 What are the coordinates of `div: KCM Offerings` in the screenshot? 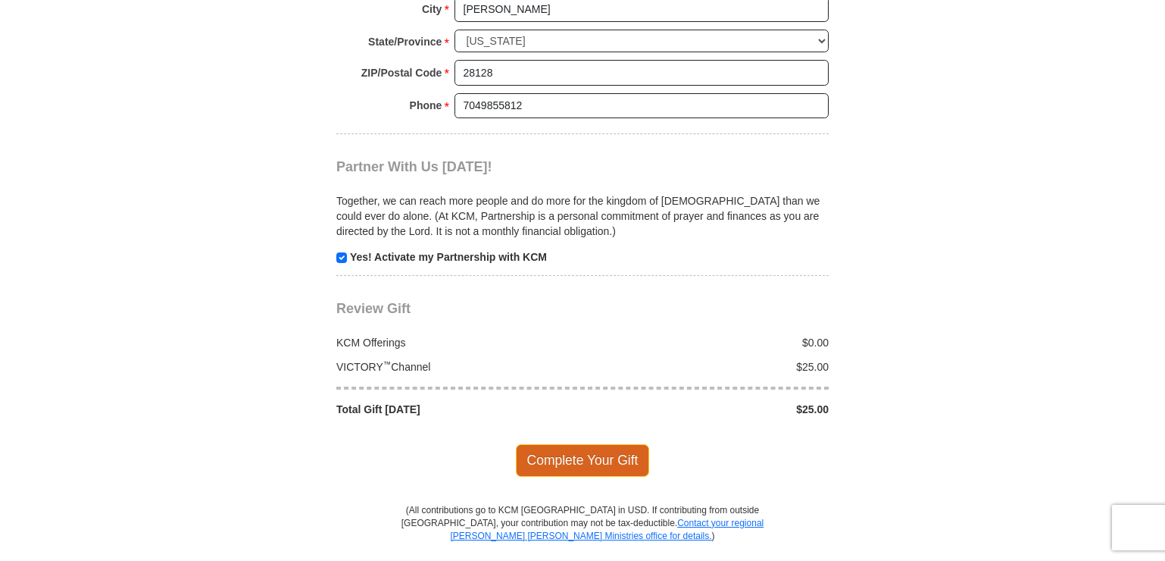 It's located at (456, 343).